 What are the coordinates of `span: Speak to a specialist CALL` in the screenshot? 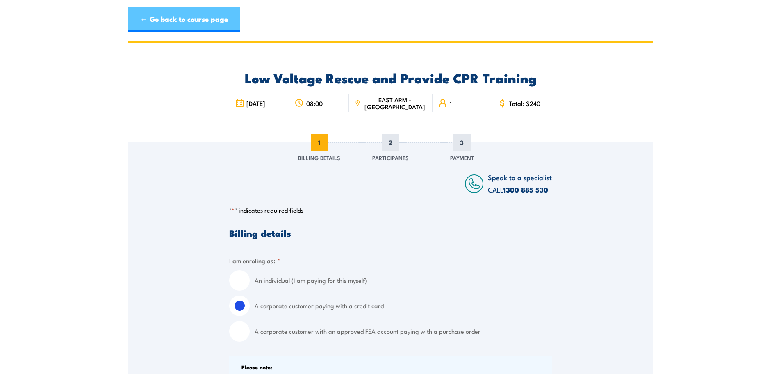 It's located at (520, 183).